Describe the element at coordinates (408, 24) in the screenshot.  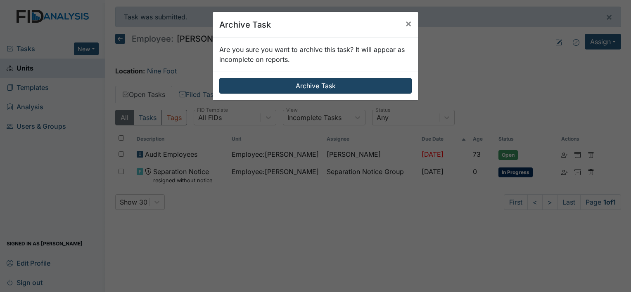
I see `button: Close` at that location.